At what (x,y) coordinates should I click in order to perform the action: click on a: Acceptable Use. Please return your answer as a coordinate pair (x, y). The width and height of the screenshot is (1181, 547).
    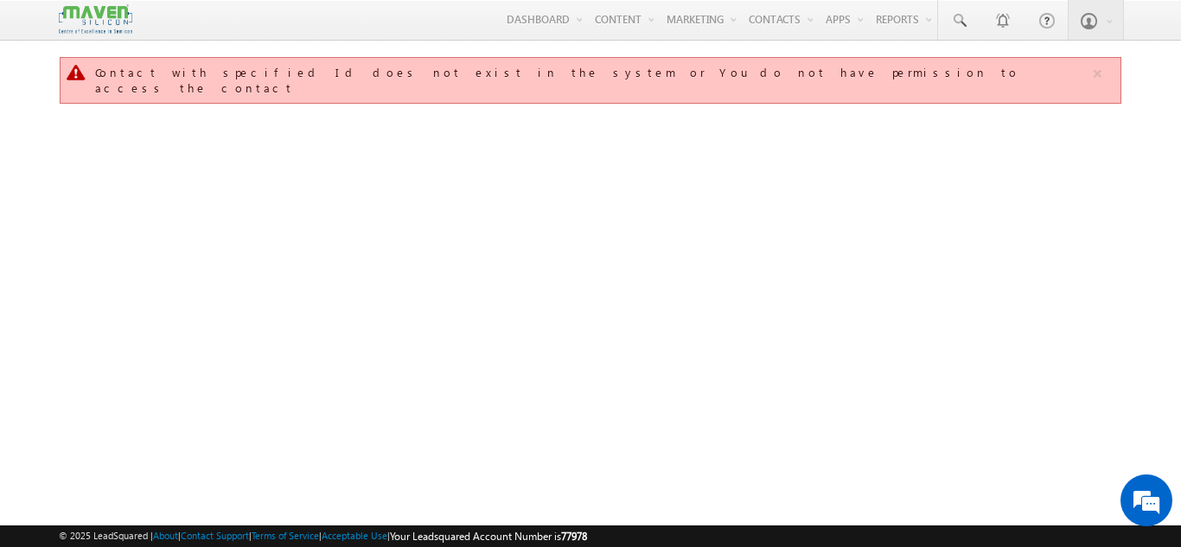
    Looking at the image, I should click on (354, 535).